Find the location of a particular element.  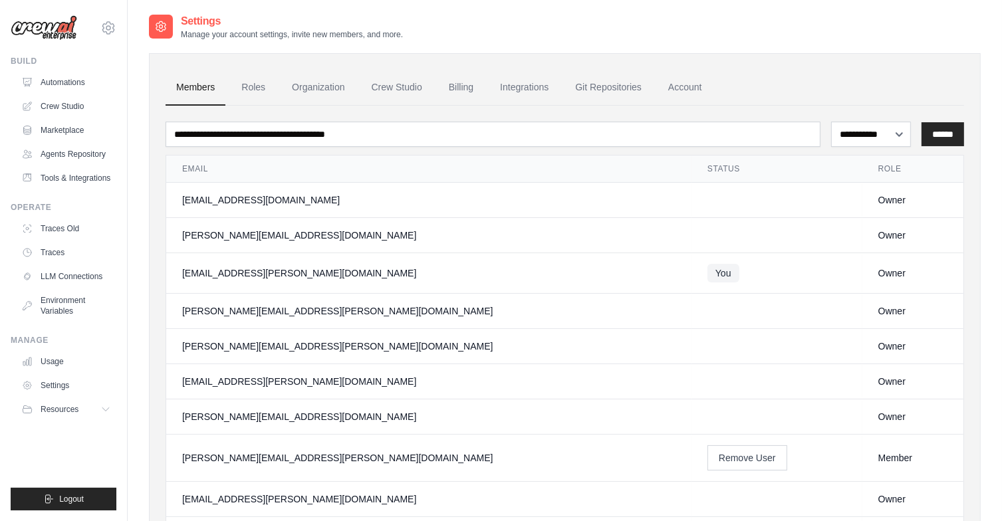

th: Status is located at coordinates (776, 169).